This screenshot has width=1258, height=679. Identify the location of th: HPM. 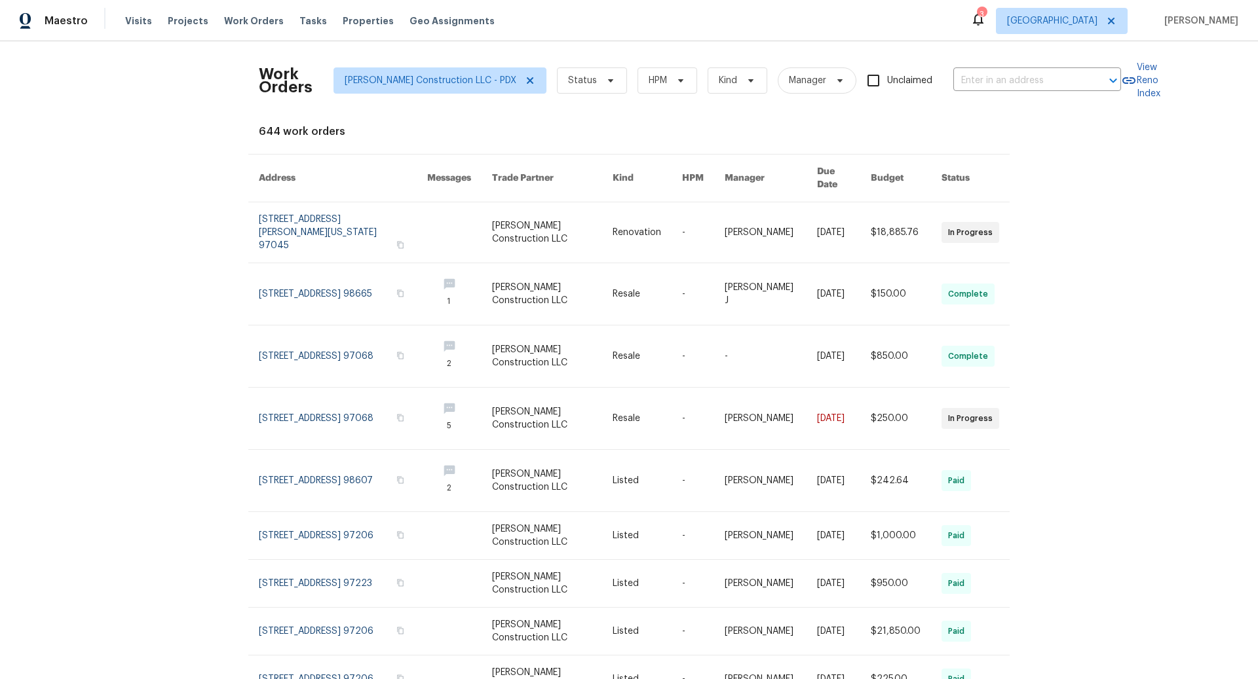
(692, 178).